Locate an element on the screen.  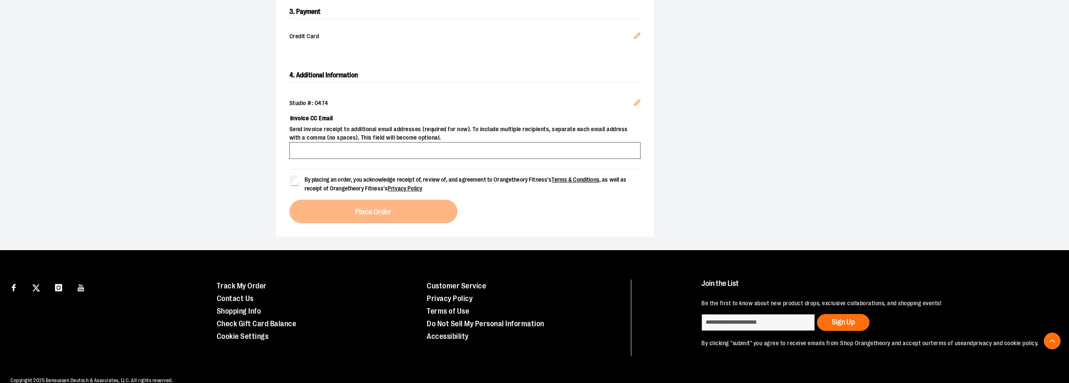
span: By placing an order, you acknowledge receipt of, review of, and agreement to Orangetheory Fitness... is located at coordinates (465, 184).